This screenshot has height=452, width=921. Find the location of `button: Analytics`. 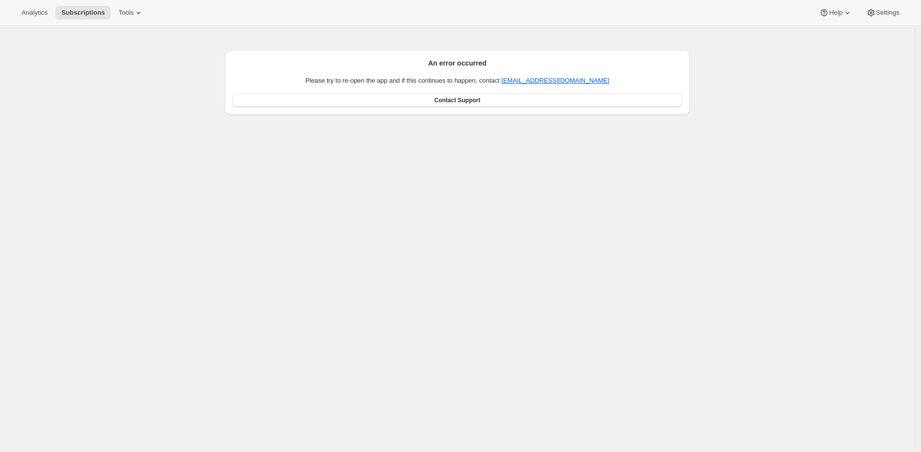

button: Analytics is located at coordinates (34, 13).